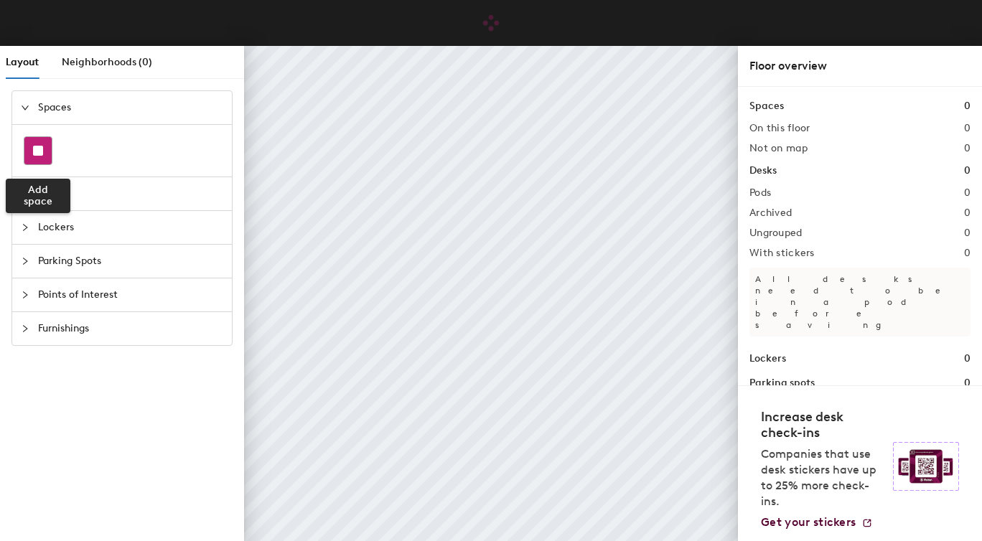 The width and height of the screenshot is (982, 541). I want to click on span: Lockers, so click(131, 228).